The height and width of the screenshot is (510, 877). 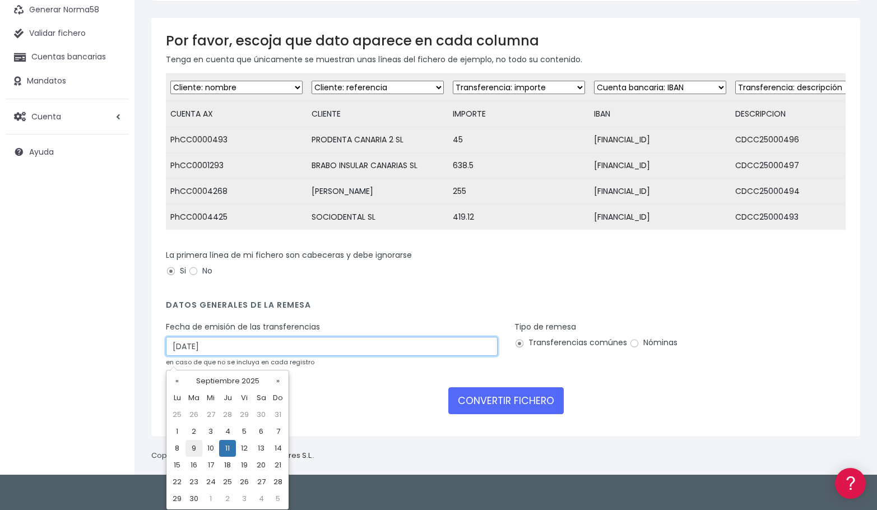 I want to click on p: Tenga en cuenta que únicamente se muestran unas líneas del fichero de ejemplo, no todo su contenido., so click(x=506, y=59).